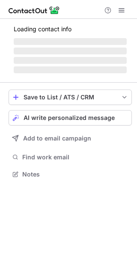 This screenshot has height=257, width=137. Describe the element at coordinates (34, 10) in the screenshot. I see `img: ContactOut v5.3.10` at that location.